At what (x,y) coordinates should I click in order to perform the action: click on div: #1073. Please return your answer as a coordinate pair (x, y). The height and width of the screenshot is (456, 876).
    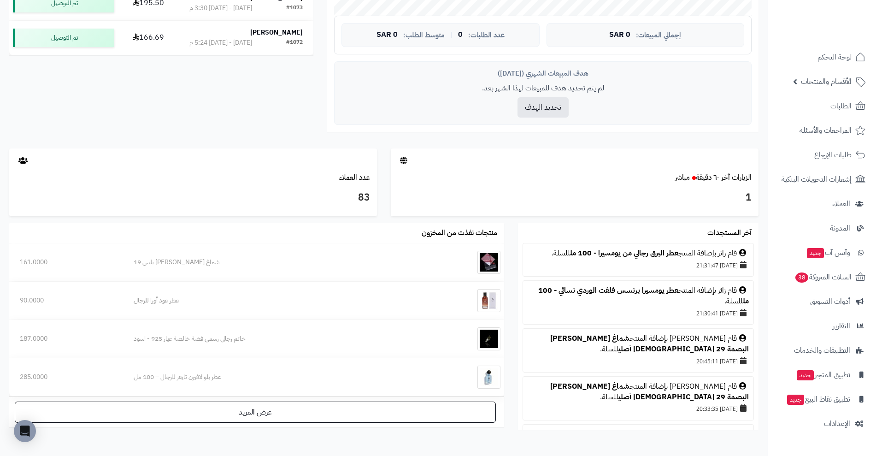
    Looking at the image, I should click on (294, 8).